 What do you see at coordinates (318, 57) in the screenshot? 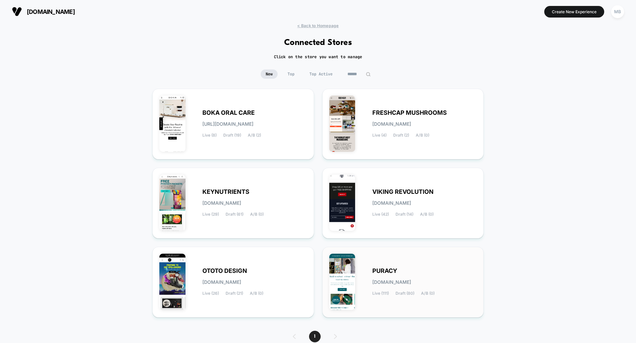
I see `h2: Click on the store you want to manage` at bounding box center [318, 57].